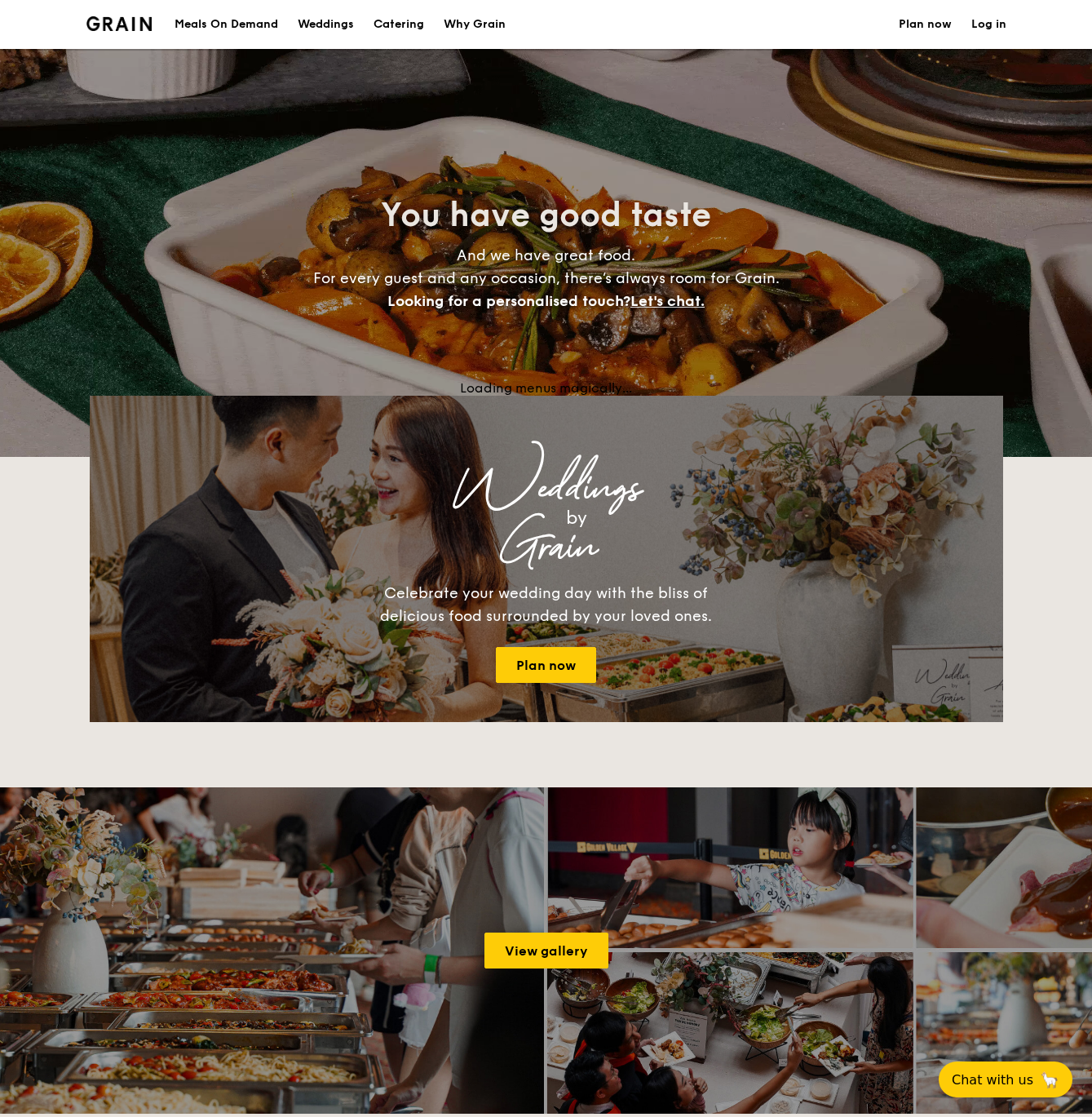 The width and height of the screenshot is (1092, 1117). What do you see at coordinates (546, 488) in the screenshot?
I see `div: Weddings` at bounding box center [546, 488].